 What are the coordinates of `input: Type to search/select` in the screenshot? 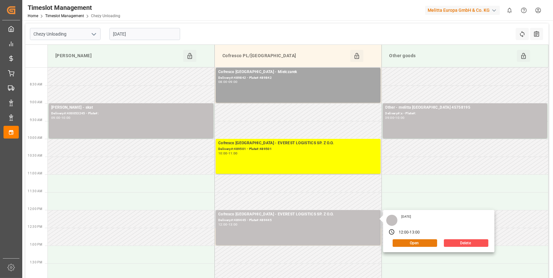 It's located at (65, 34).